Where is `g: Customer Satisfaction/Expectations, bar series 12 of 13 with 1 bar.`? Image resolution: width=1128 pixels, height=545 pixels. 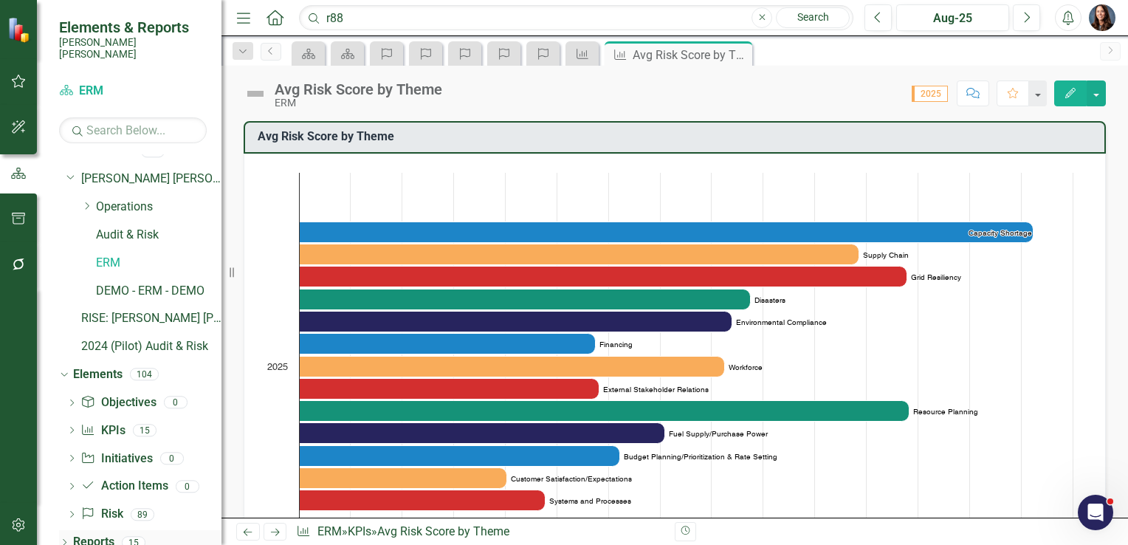
g: Customer Satisfaction/Expectations, bar series 12 of 13 with 1 bar. is located at coordinates (403, 478).